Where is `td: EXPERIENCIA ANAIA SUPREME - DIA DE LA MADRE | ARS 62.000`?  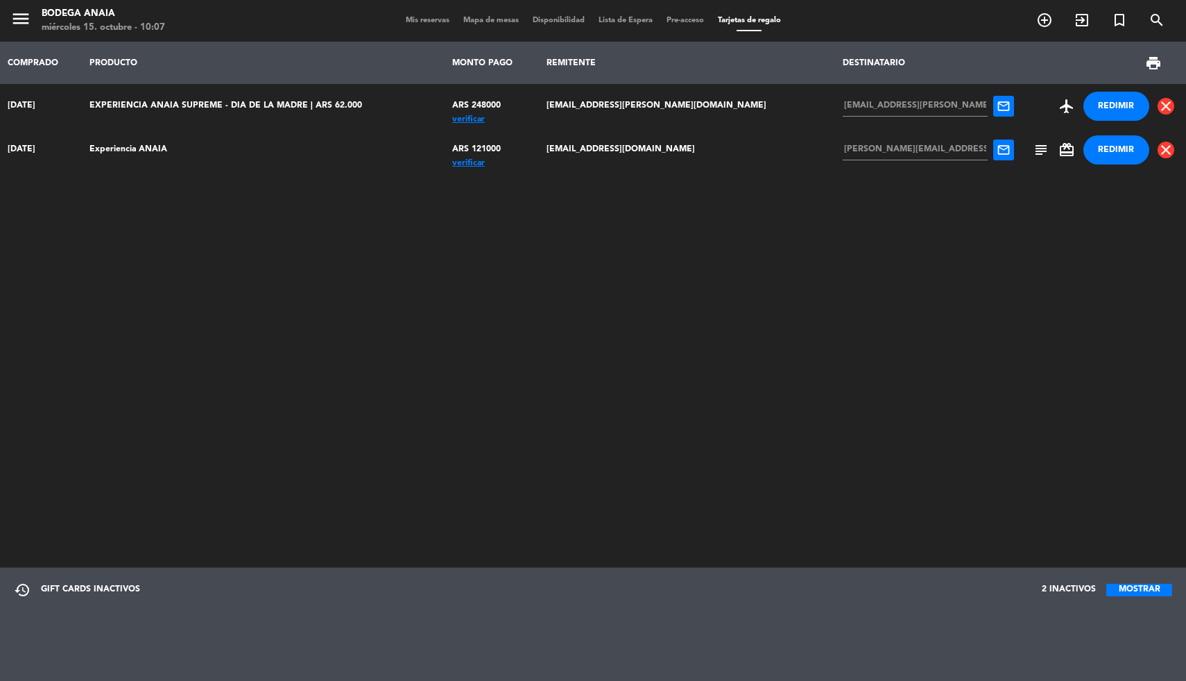 td: EXPERIENCIA ANAIA SUPREME - DIA DE LA MADRE | ARS 62.000 is located at coordinates (264, 105).